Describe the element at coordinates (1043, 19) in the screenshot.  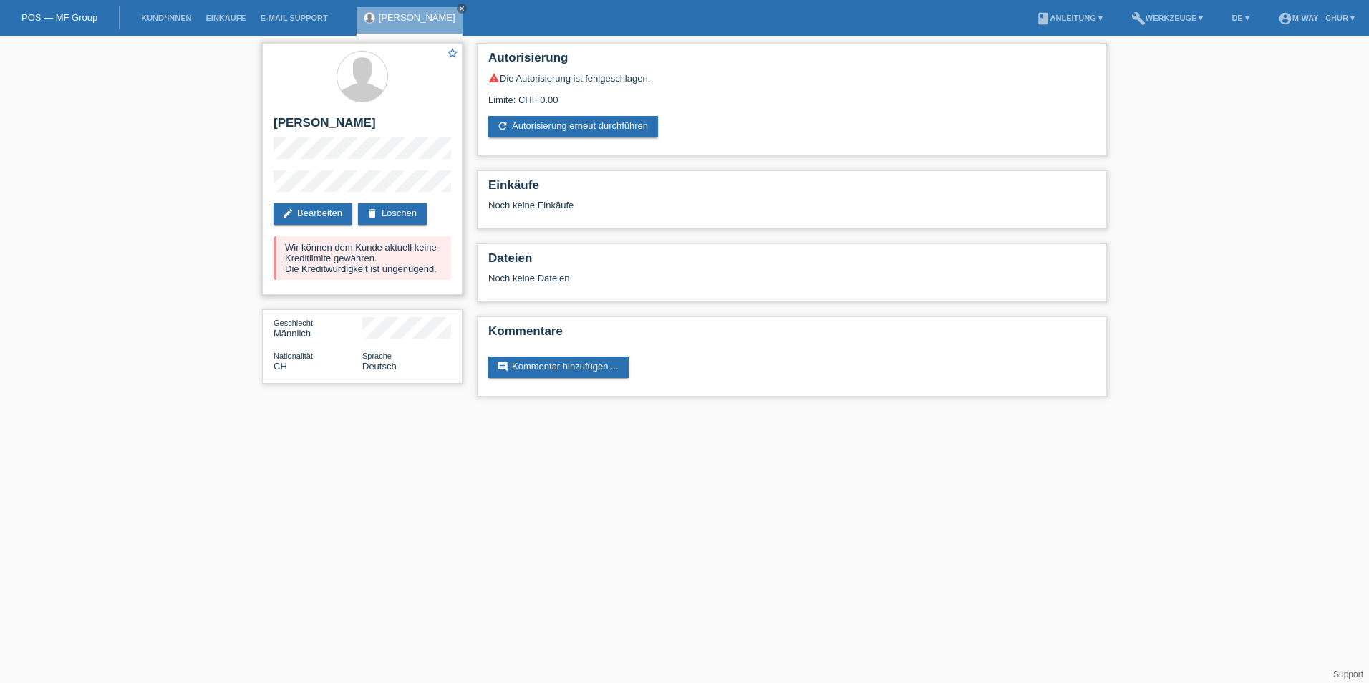
I see `i: book` at that location.